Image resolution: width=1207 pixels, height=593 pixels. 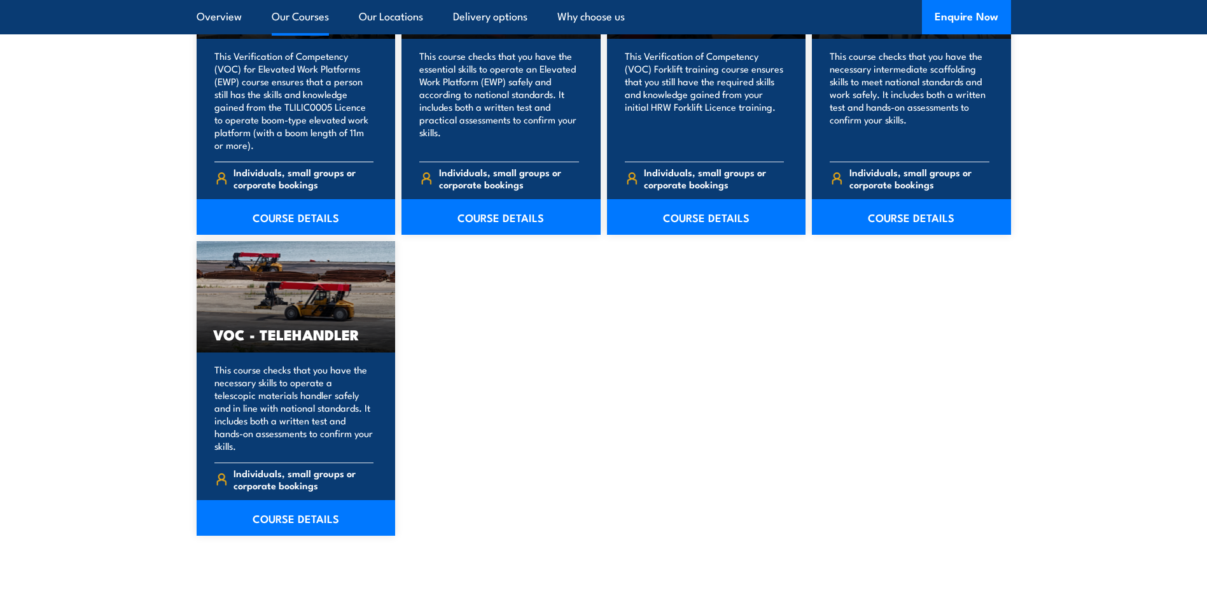 I want to click on p: This Verification of Competency (VOC) Forklift training course ensures that you still have the re..., so click(x=704, y=101).